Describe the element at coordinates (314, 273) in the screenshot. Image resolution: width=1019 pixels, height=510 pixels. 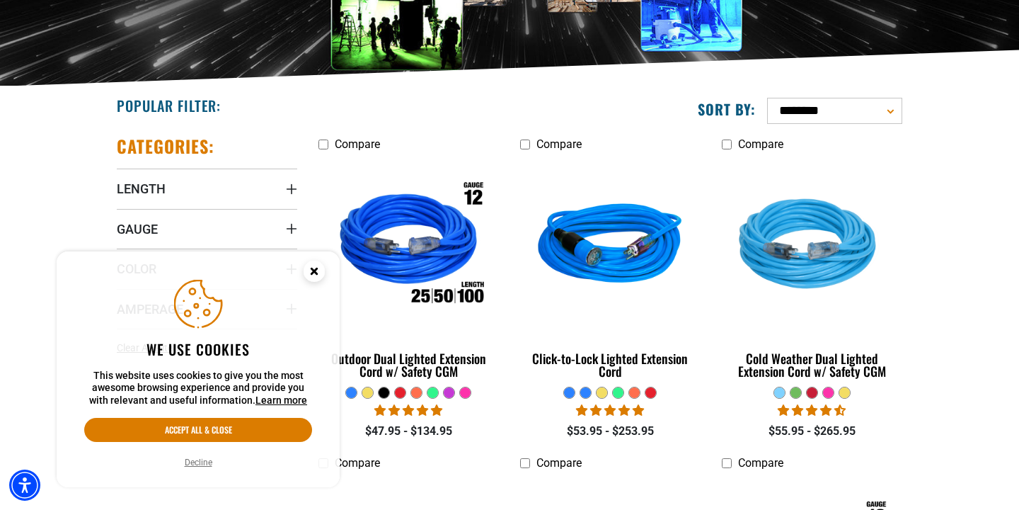
I see `button: Close this option` at that location.